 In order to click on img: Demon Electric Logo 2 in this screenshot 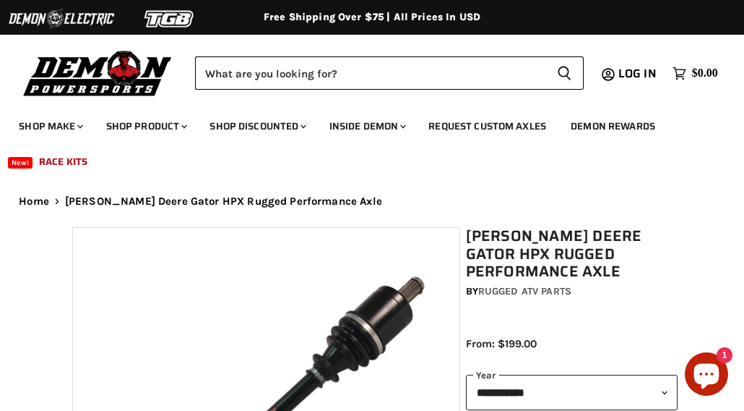, I will do `click(61, 19)`.